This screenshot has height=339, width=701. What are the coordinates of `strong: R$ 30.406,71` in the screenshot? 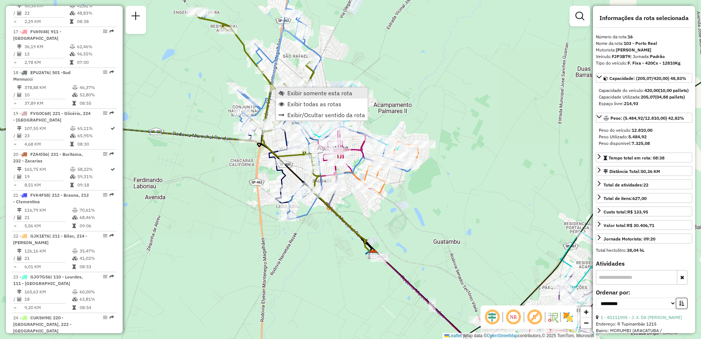 It's located at (640, 225).